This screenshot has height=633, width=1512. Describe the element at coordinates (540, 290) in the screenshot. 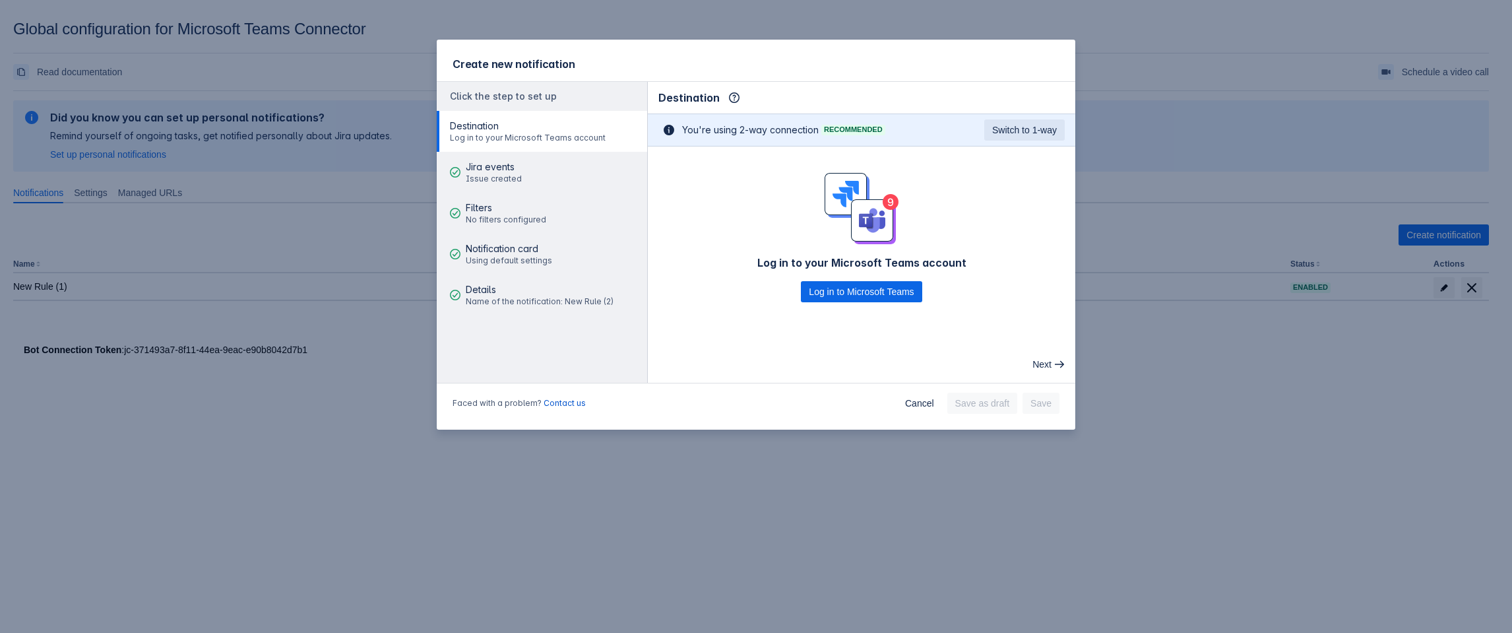

I see `span: Details` at that location.